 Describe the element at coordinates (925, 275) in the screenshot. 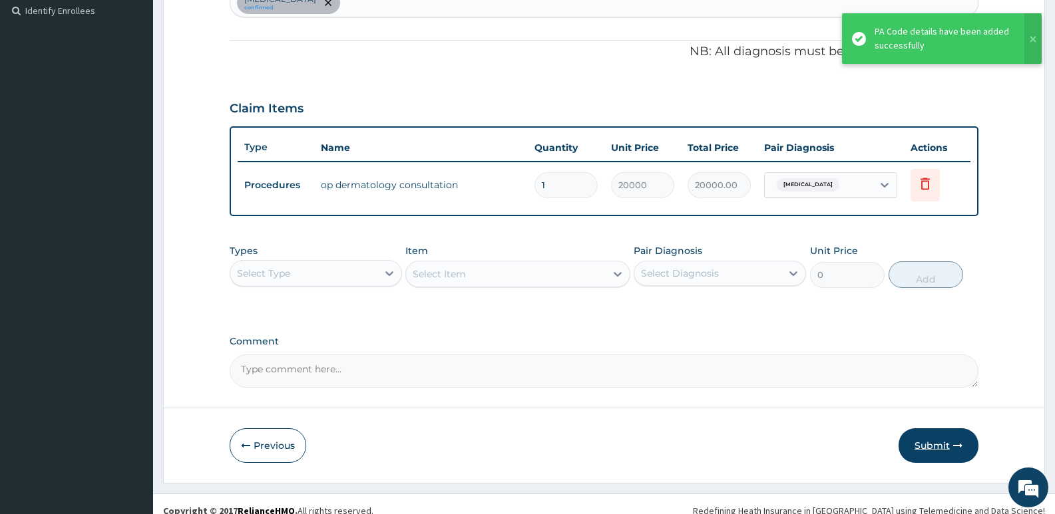

I see `button: Add` at that location.